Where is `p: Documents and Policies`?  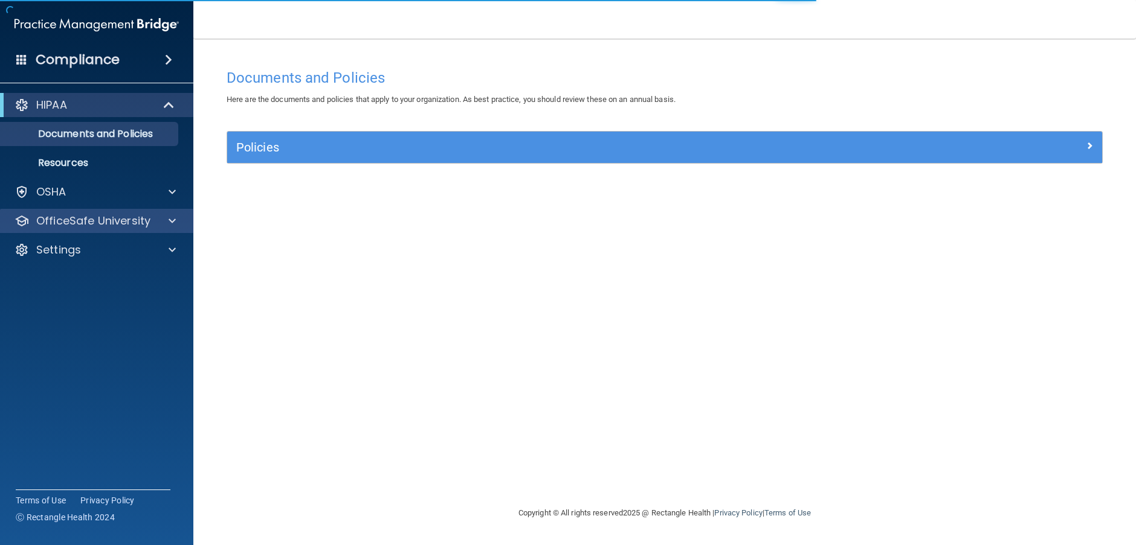 p: Documents and Policies is located at coordinates (90, 134).